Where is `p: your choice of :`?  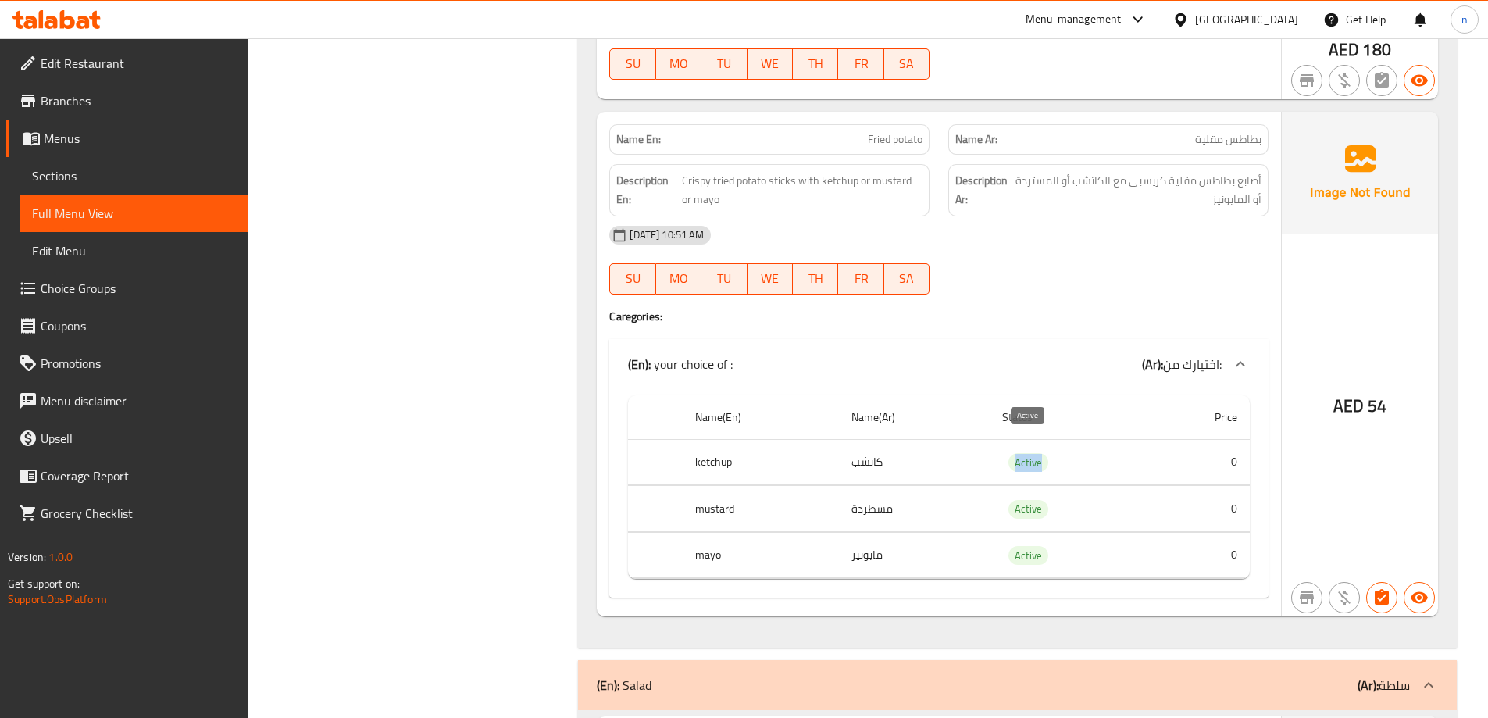
p: your choice of : is located at coordinates (680, 364).